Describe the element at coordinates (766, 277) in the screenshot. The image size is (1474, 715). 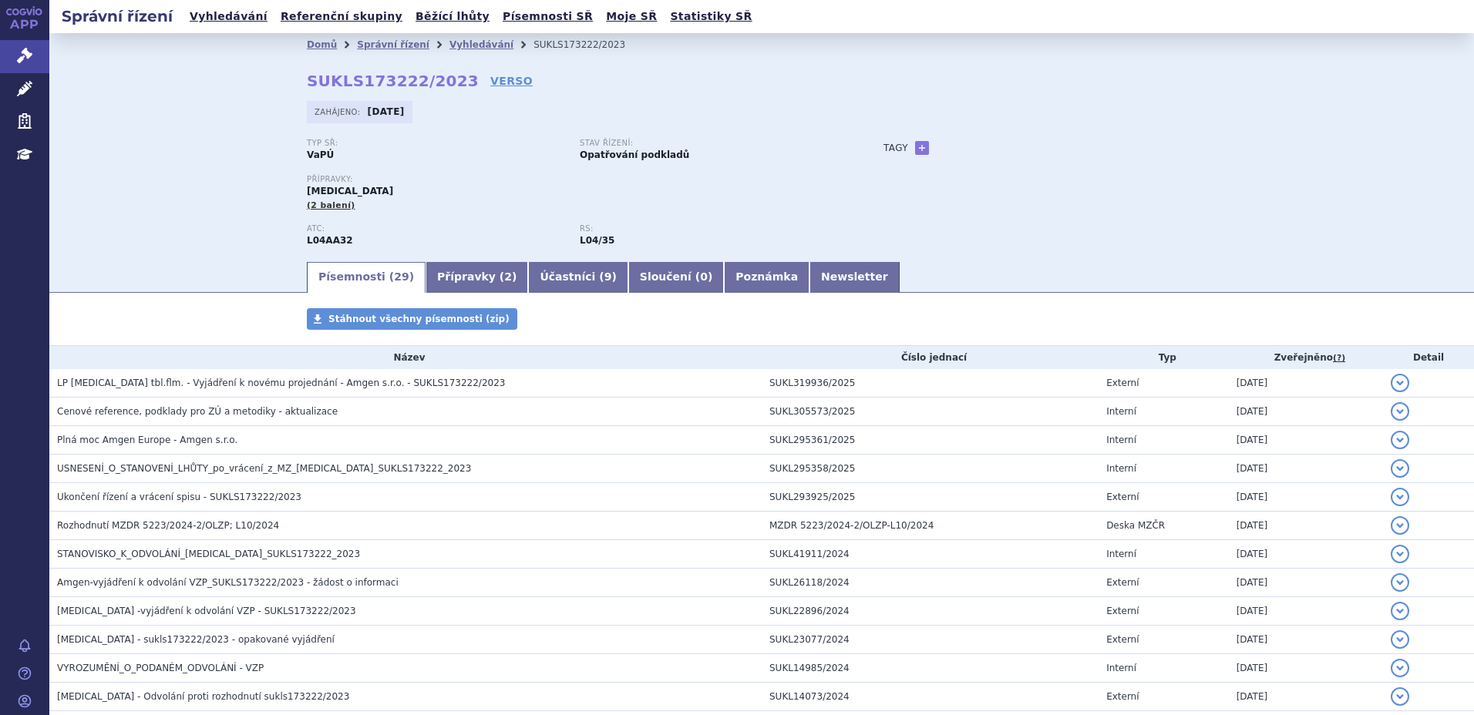
I see `a: Poznámka` at that location.